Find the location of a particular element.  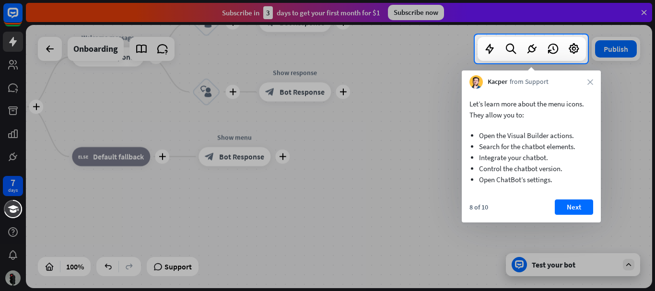

li: Search for the chatbot elements. is located at coordinates (531, 146).